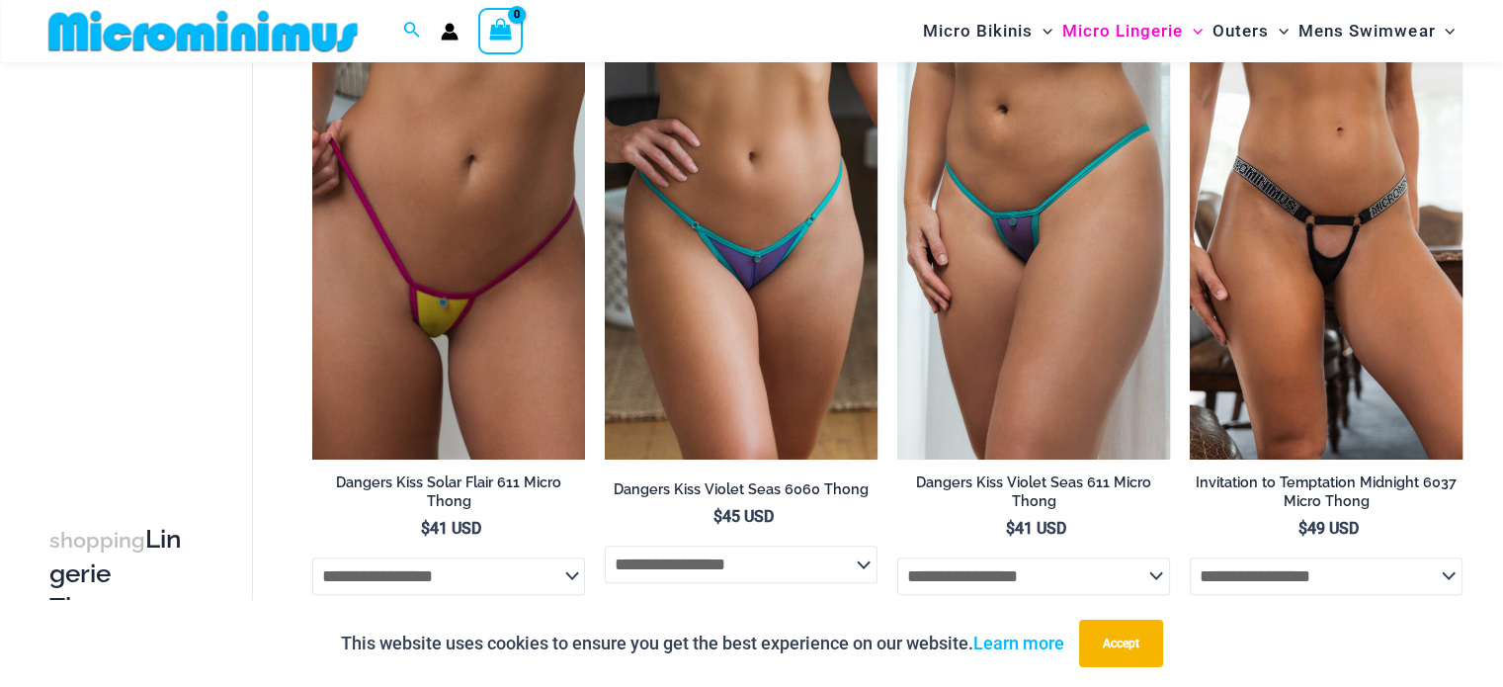  I want to click on h2: Dangers Kiss Violet Seas 611 Micro Thong, so click(1034, 491).